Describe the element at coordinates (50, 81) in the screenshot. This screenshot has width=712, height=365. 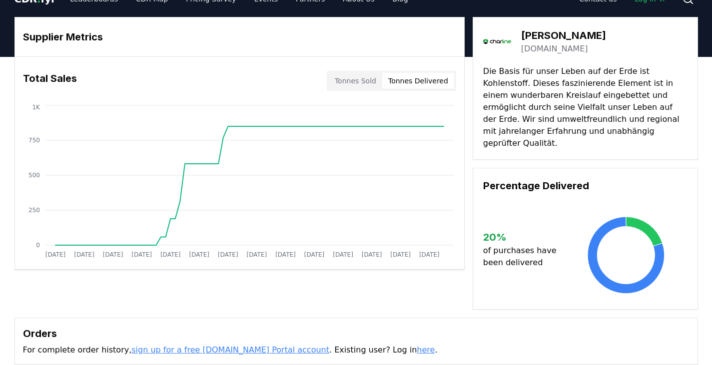
I see `h3: Total Sales` at that location.